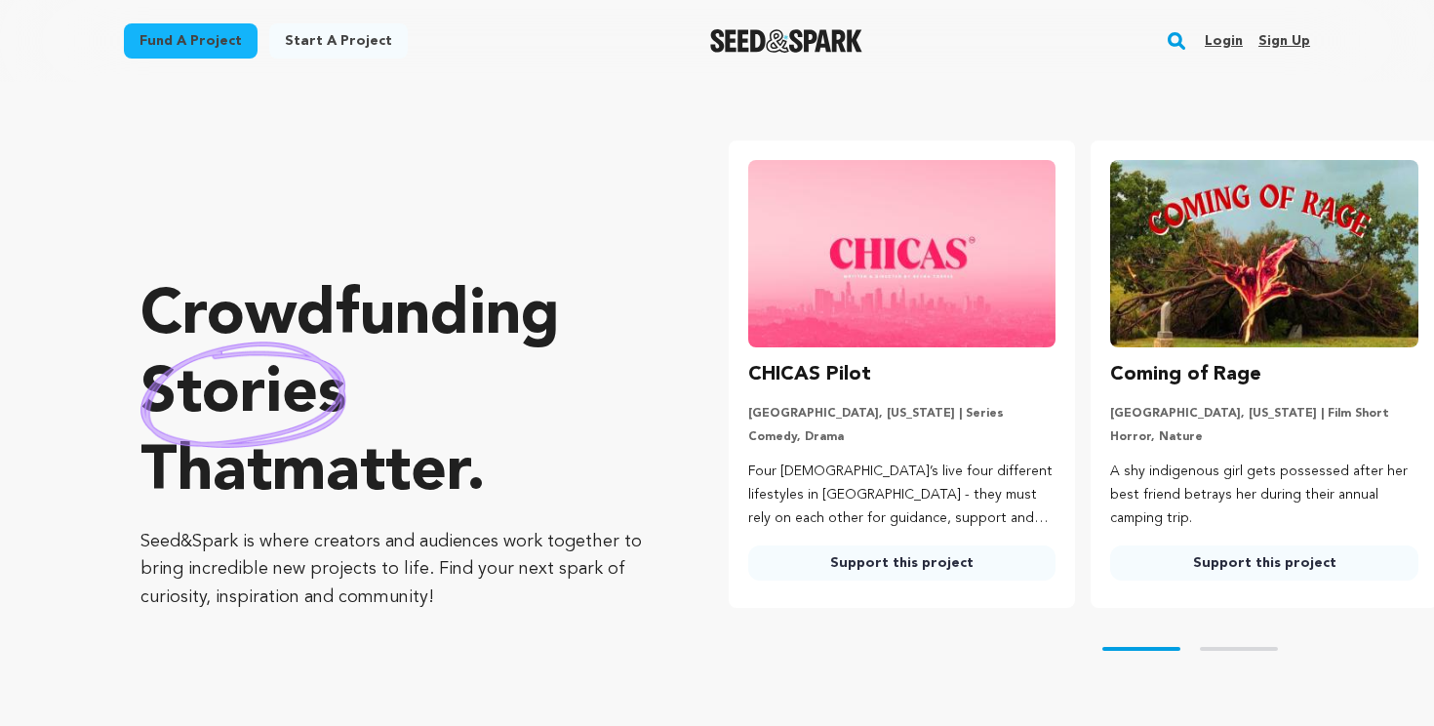 This screenshot has width=1434, height=726. Describe the element at coordinates (902, 254) in the screenshot. I see `img: CHICAS Pilot image` at that location.